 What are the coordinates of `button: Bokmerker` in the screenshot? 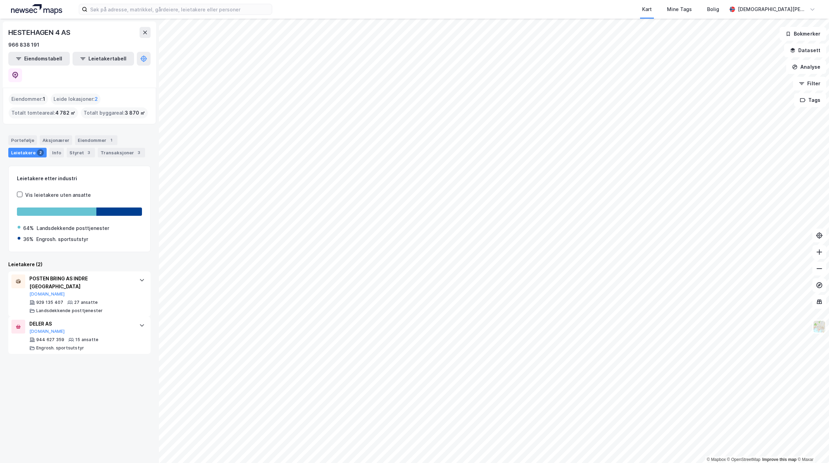 It's located at (802, 34).